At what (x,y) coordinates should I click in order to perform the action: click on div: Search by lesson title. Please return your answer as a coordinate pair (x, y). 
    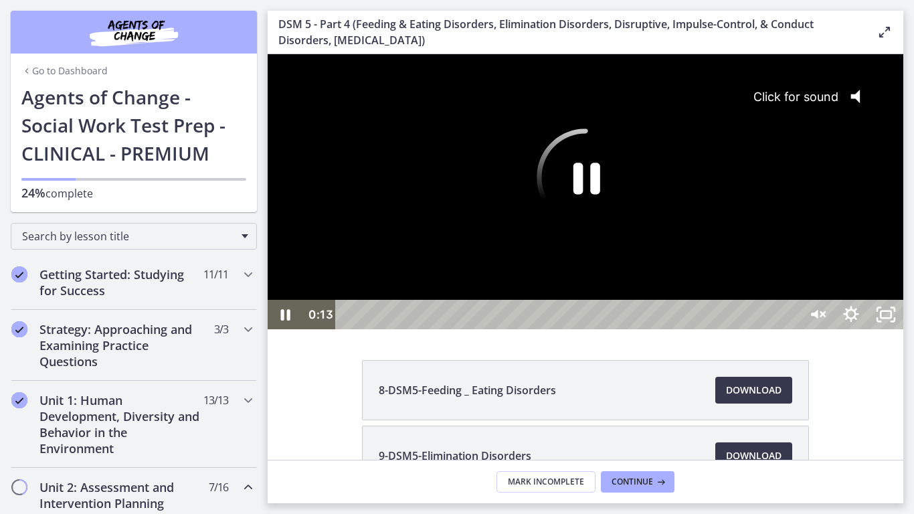
    Looking at the image, I should click on (134, 236).